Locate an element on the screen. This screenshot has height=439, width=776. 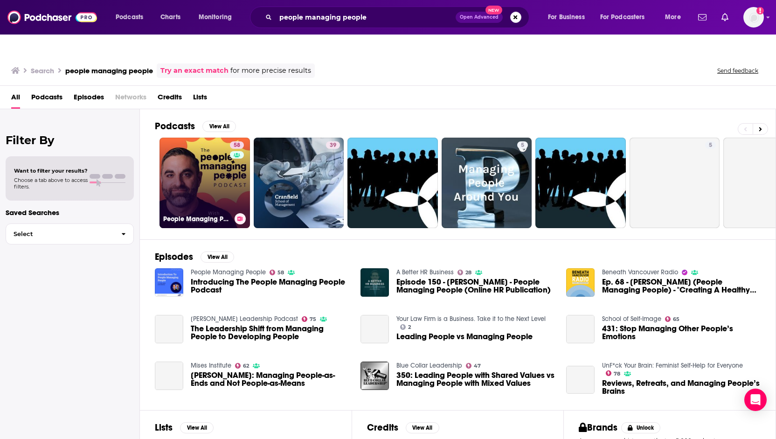
span: for more precise results is located at coordinates (271, 70).